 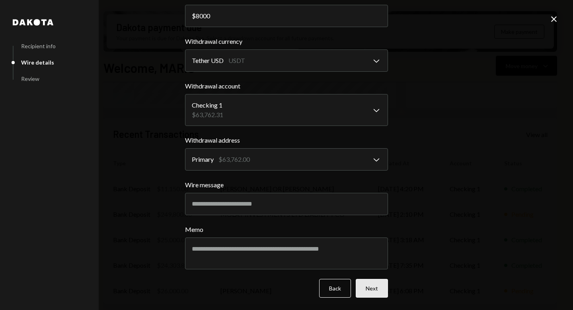 I want to click on label: Withdrawal currency, so click(x=287, y=41).